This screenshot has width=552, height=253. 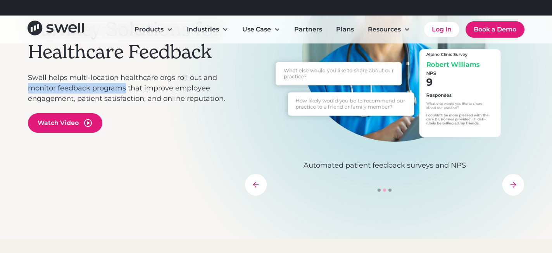 I want to click on a: Partners, so click(x=308, y=29).